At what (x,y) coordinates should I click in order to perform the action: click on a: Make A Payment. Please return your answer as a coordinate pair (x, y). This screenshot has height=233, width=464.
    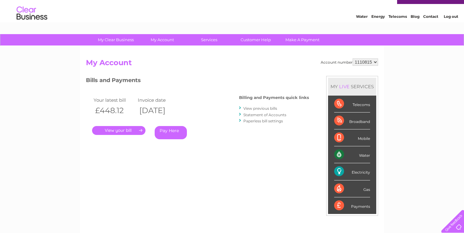
    Looking at the image, I should click on (302, 40).